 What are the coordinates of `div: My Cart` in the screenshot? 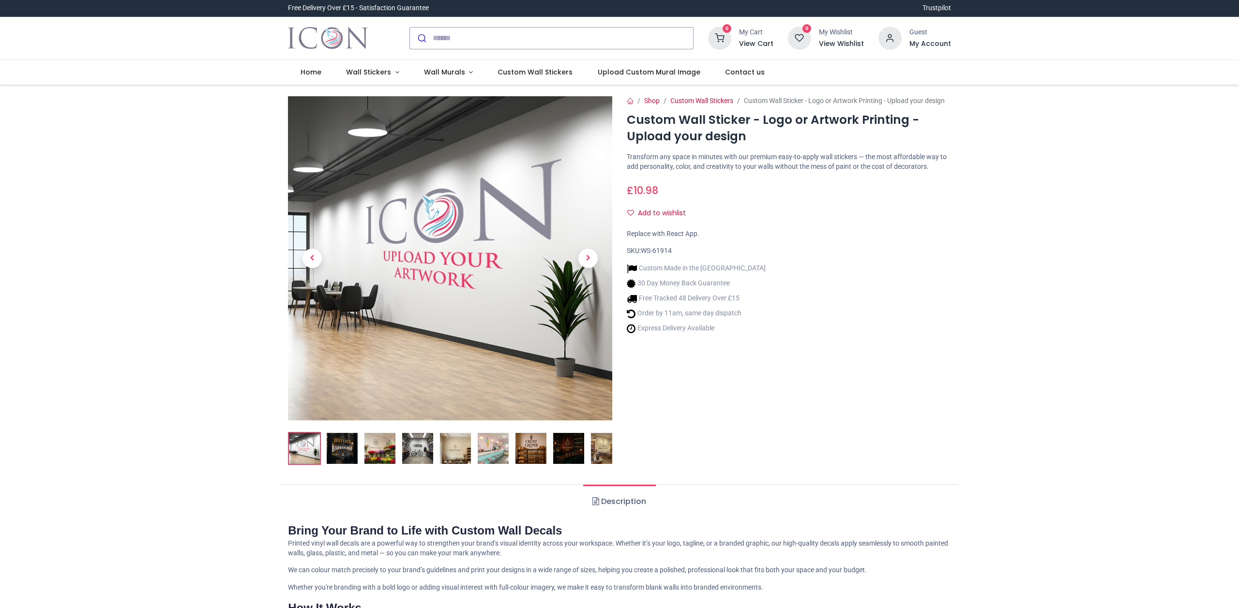 It's located at (756, 32).